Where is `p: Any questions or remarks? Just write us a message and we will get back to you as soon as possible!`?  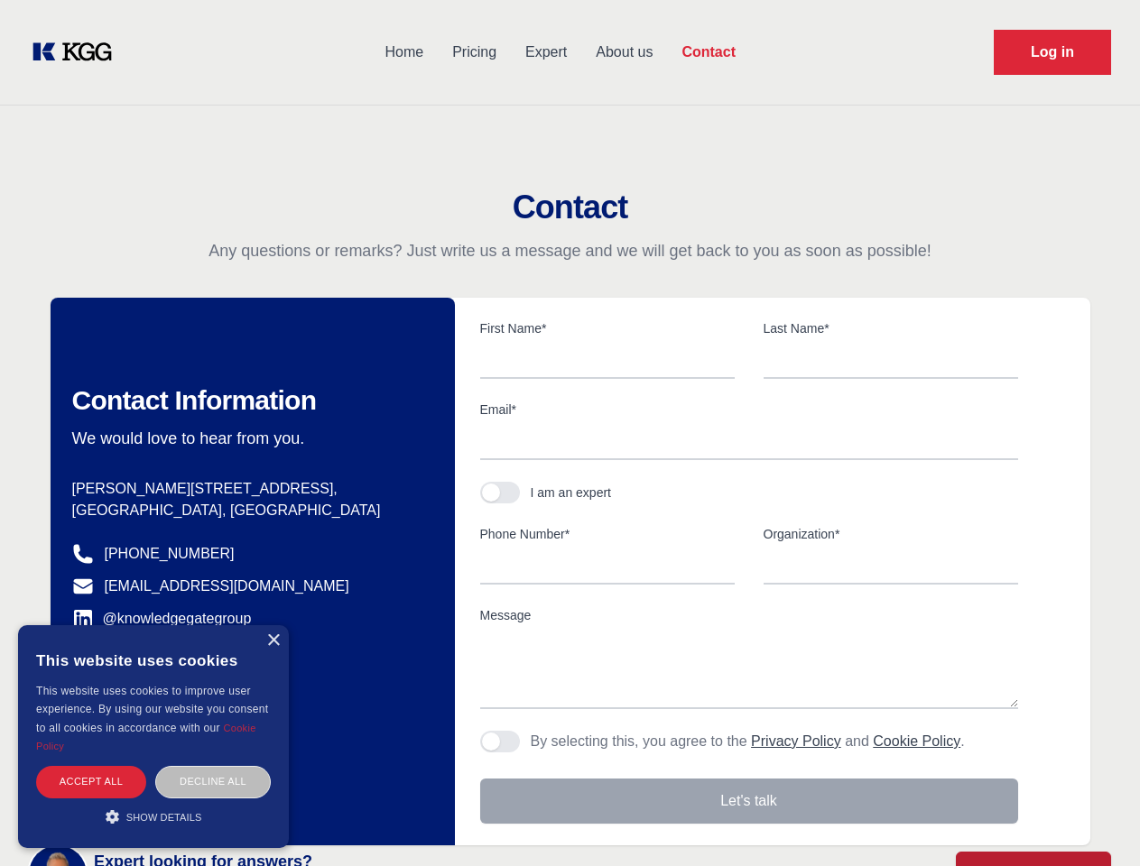
p: Any questions or remarks? Just write us a message and we will get back to you as soon as possible! is located at coordinates (570, 251).